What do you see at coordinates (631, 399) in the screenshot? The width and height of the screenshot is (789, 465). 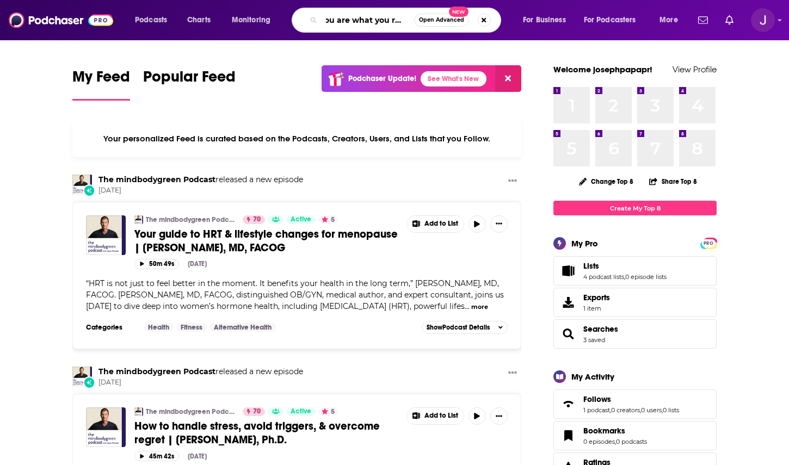 I see `a: Follows` at bounding box center [631, 399].